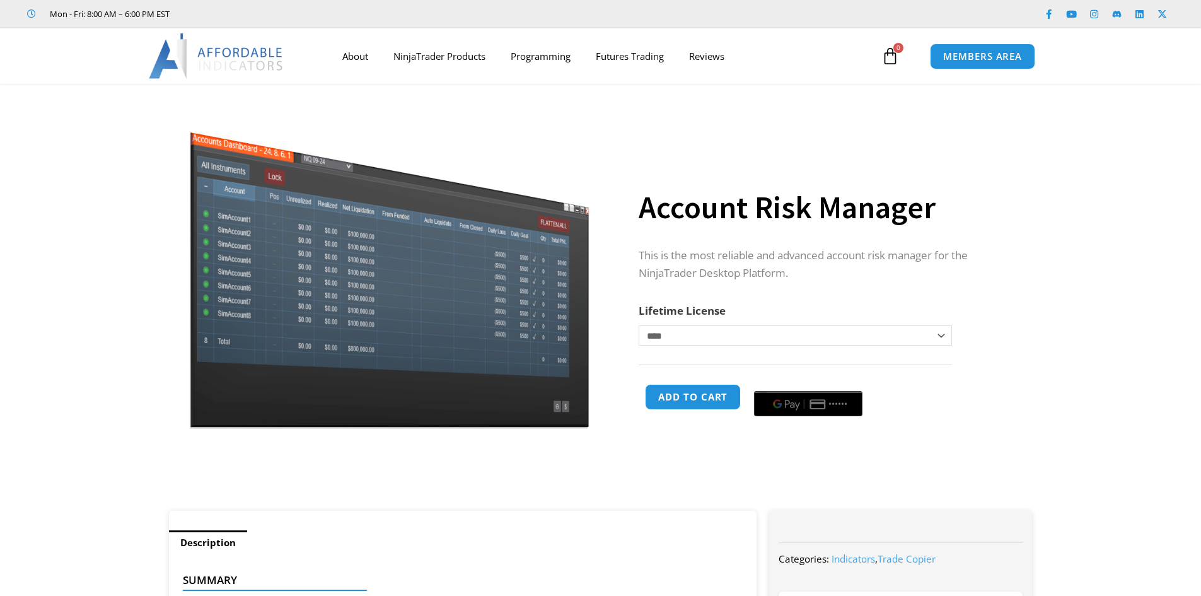 Image resolution: width=1201 pixels, height=596 pixels. What do you see at coordinates (540, 56) in the screenshot?
I see `a: Programming` at bounding box center [540, 56].